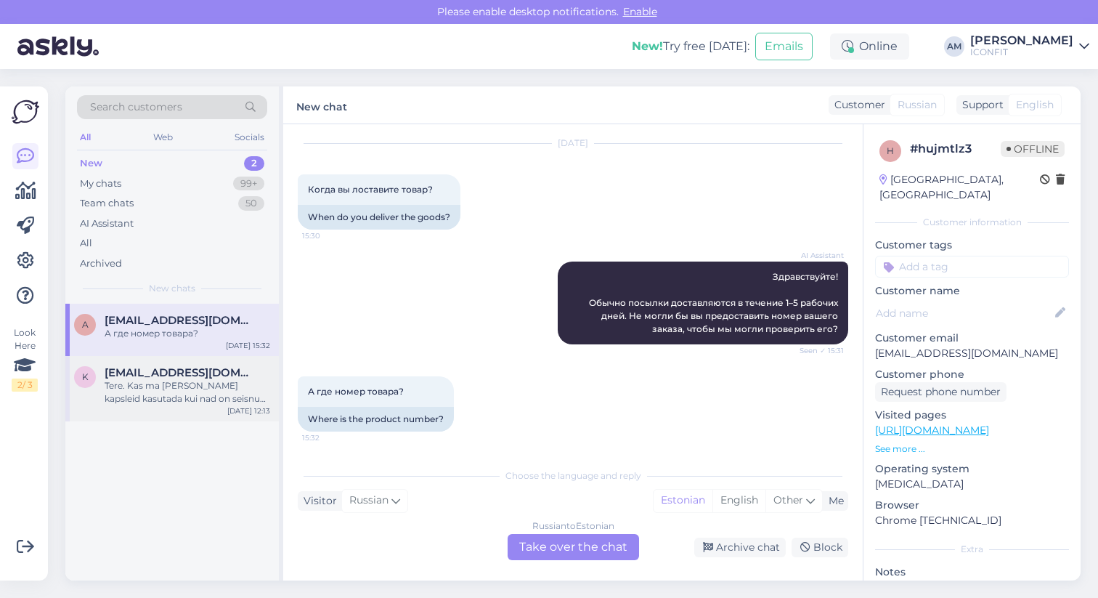  What do you see at coordinates (971, 374) in the screenshot?
I see `p: Customer phone` at bounding box center [971, 374].